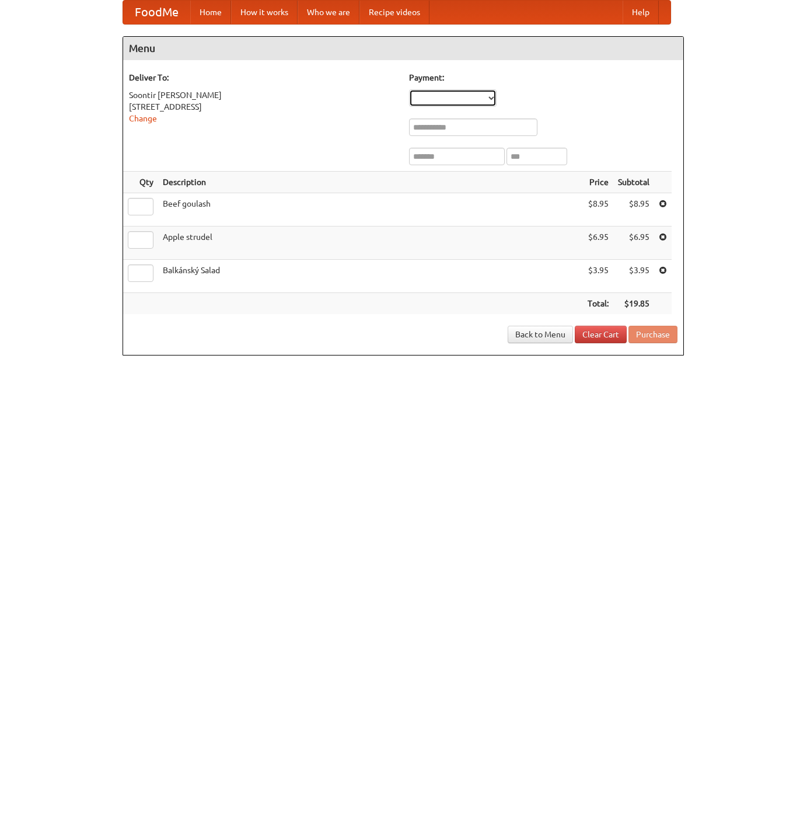 Image resolution: width=793 pixels, height=826 pixels. Describe the element at coordinates (641, 12) in the screenshot. I see `a: Help` at that location.